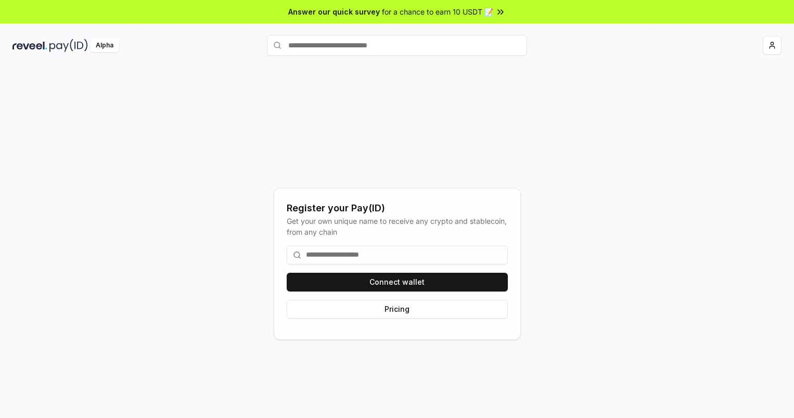  I want to click on div: Register your Pay(ID), so click(397, 208).